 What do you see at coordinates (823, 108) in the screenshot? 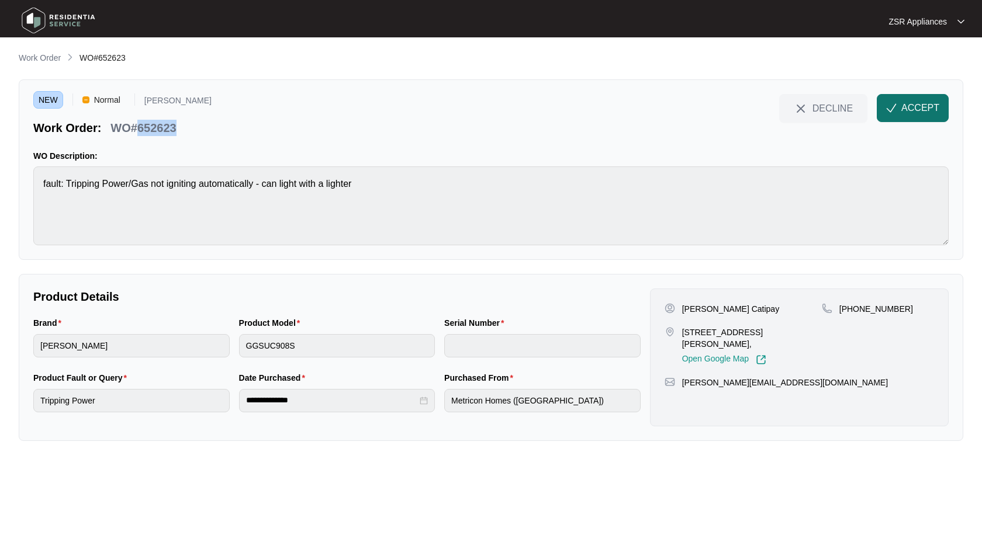
I see `button: close-IconDECLINE` at bounding box center [823, 108].